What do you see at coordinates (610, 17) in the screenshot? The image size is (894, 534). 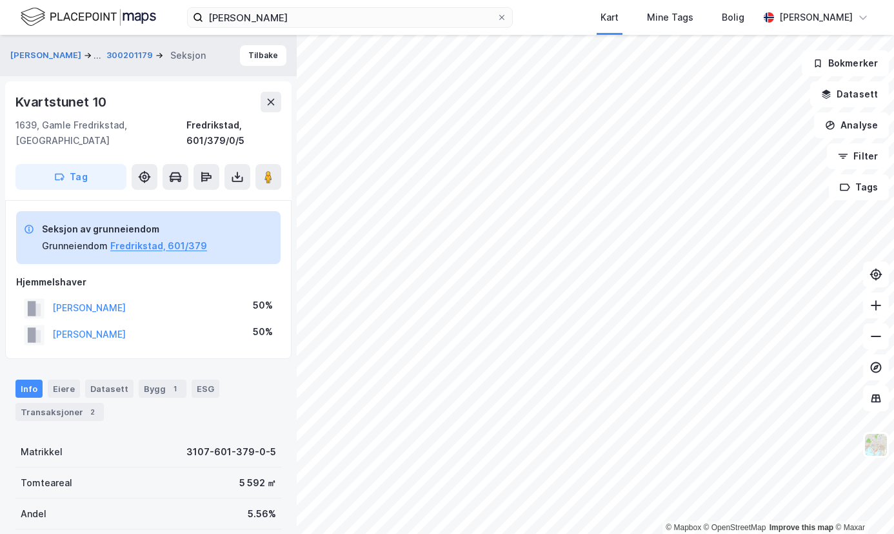 I see `div: Kart` at bounding box center [610, 17].